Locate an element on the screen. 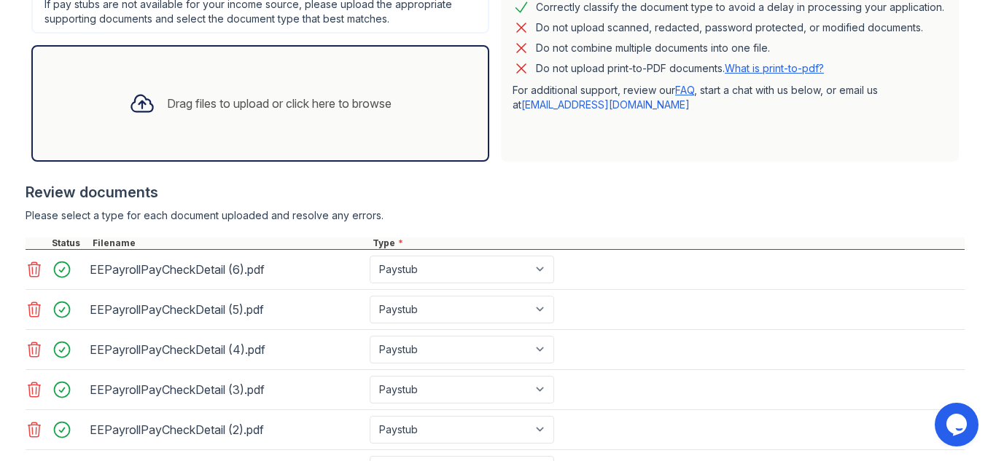 The width and height of the screenshot is (996, 461). a: FAQ is located at coordinates (685, 90).